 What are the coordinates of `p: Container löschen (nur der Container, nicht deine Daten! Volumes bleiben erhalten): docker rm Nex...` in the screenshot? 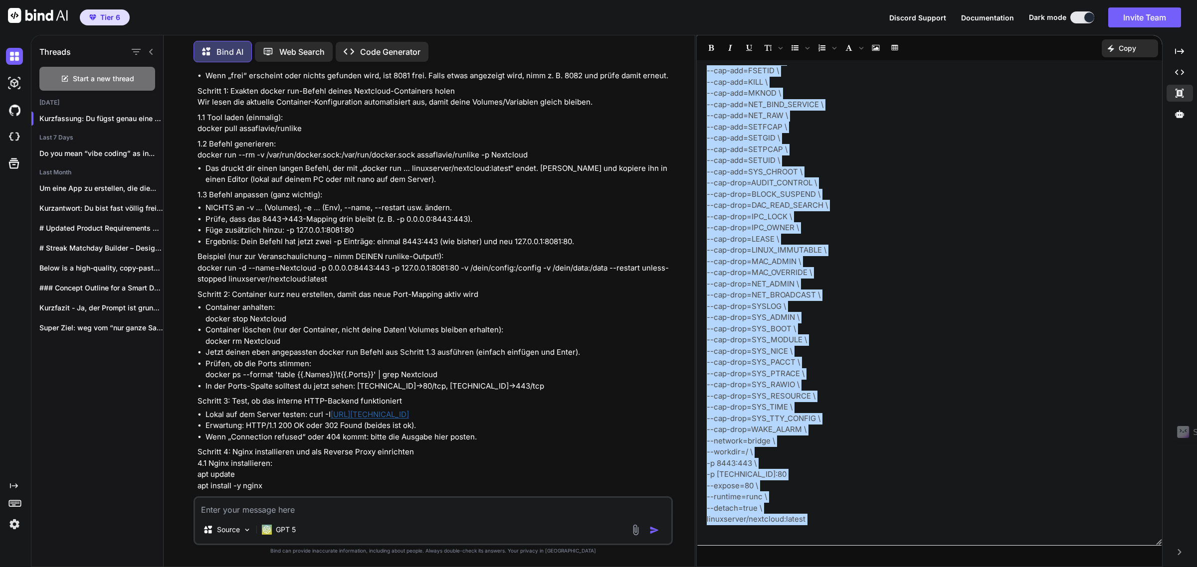 It's located at (438, 336).